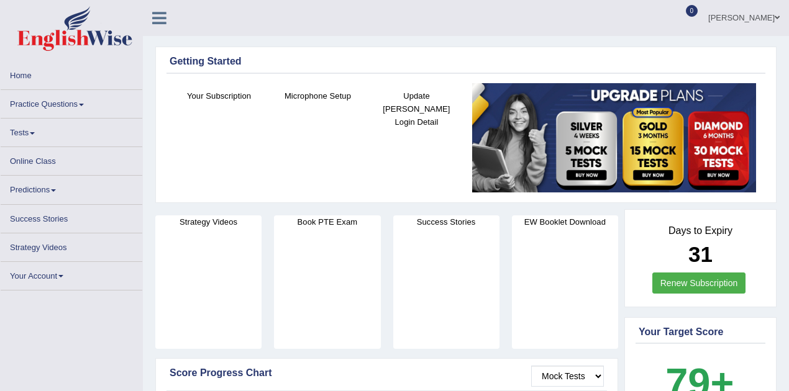 The width and height of the screenshot is (789, 391). What do you see at coordinates (208, 222) in the screenshot?
I see `h4: Strategy Videos` at bounding box center [208, 222].